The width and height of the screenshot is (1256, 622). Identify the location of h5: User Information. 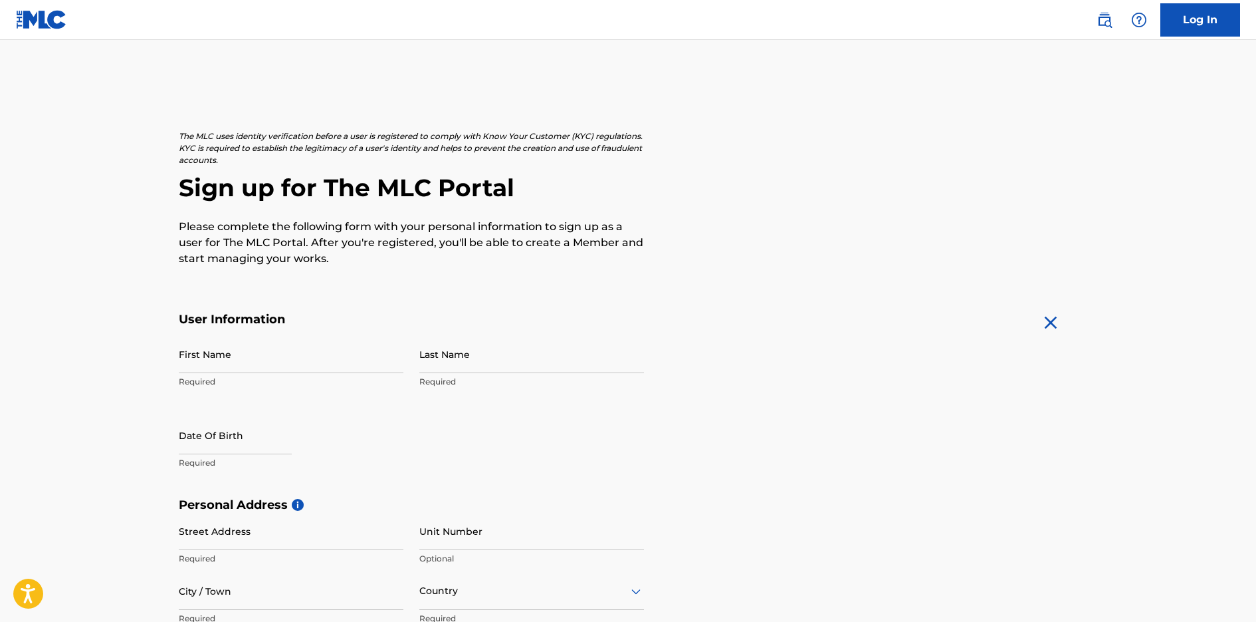
(411, 319).